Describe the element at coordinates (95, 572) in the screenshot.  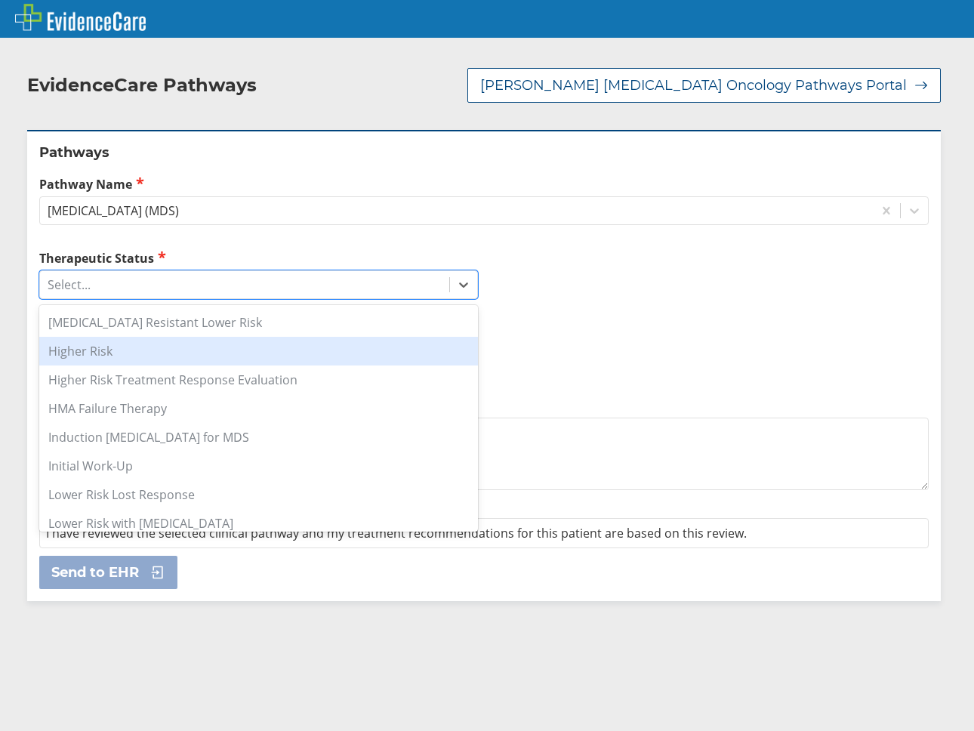
I see `span: Send to EHR` at that location.